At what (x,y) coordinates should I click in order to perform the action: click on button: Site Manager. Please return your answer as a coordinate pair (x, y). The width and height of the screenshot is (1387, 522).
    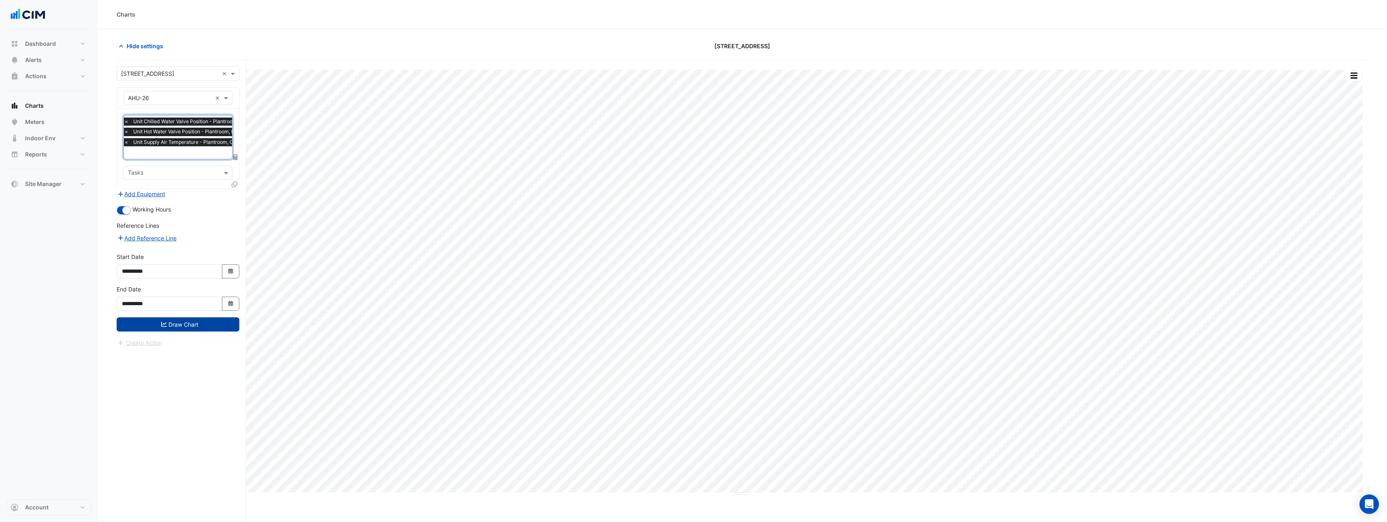
    Looking at the image, I should click on (49, 184).